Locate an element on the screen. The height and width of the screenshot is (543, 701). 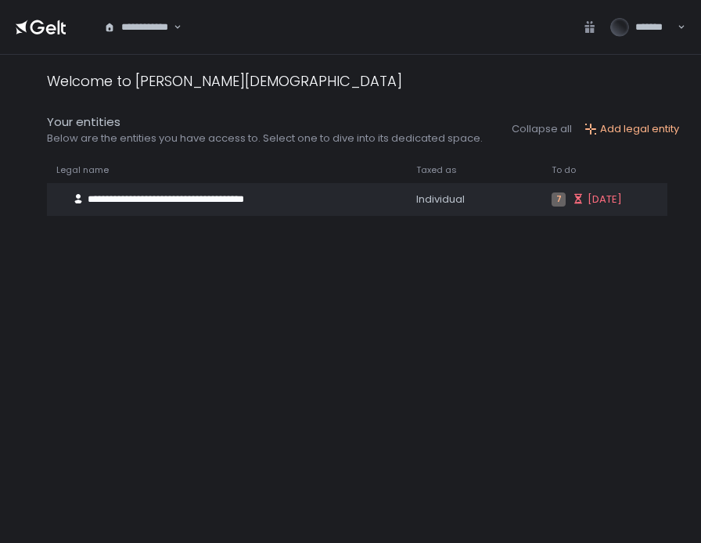
span: Taxed as is located at coordinates (437, 170).